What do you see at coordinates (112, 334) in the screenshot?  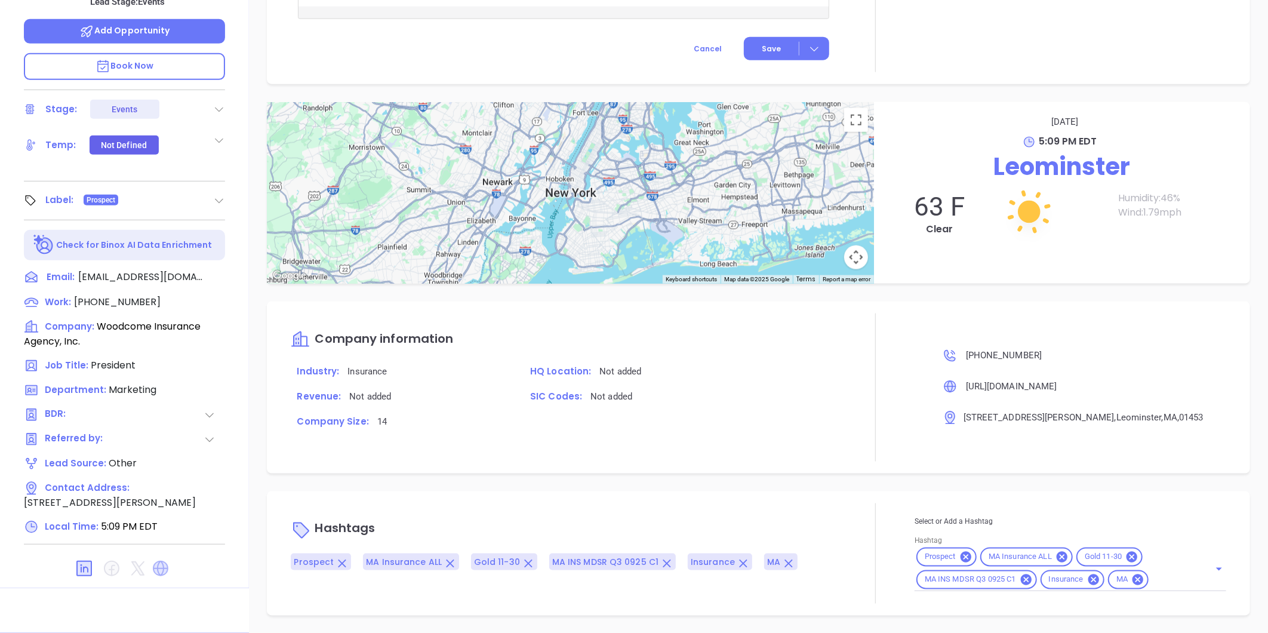 I see `span: Woodcome Insurance Agency, Inc.` at bounding box center [112, 334].